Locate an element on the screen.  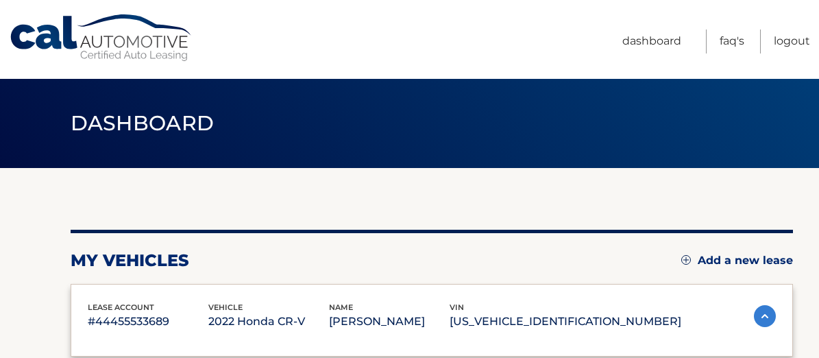
img: accordion-active.svg is located at coordinates (765, 316).